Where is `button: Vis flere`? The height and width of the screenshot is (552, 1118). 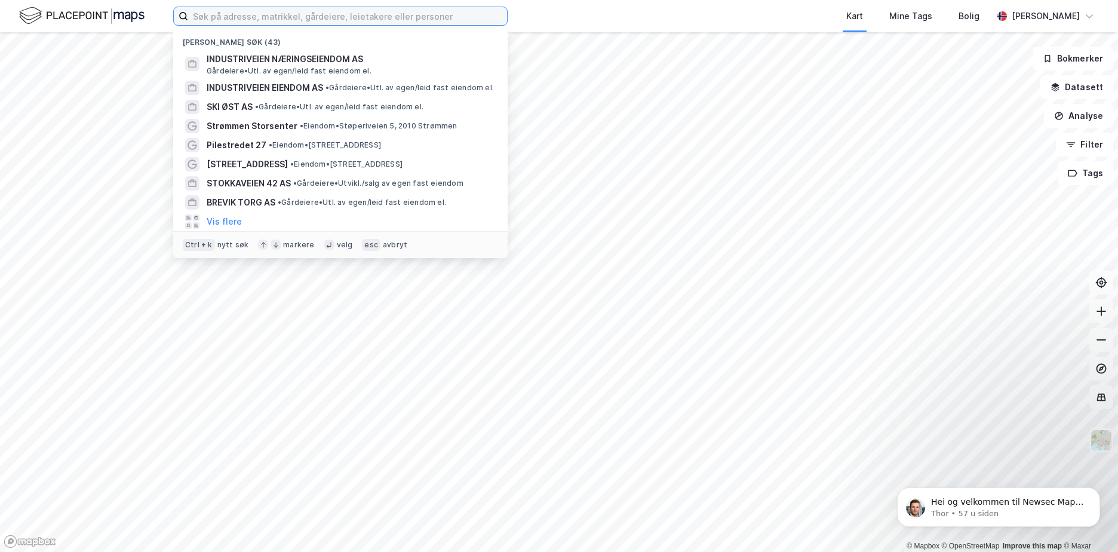
button: Vis flere is located at coordinates (224, 222).